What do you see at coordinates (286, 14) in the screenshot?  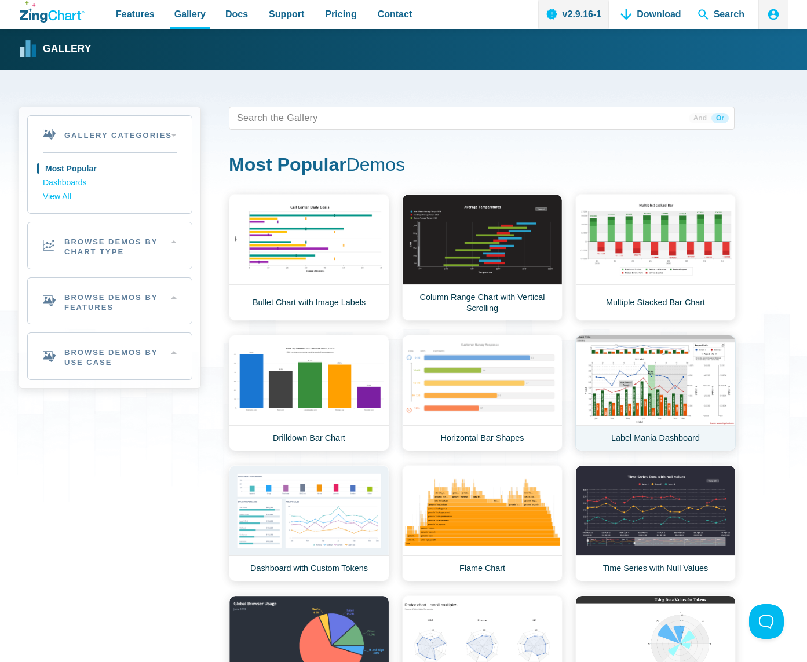 I see `span: Support` at bounding box center [286, 14].